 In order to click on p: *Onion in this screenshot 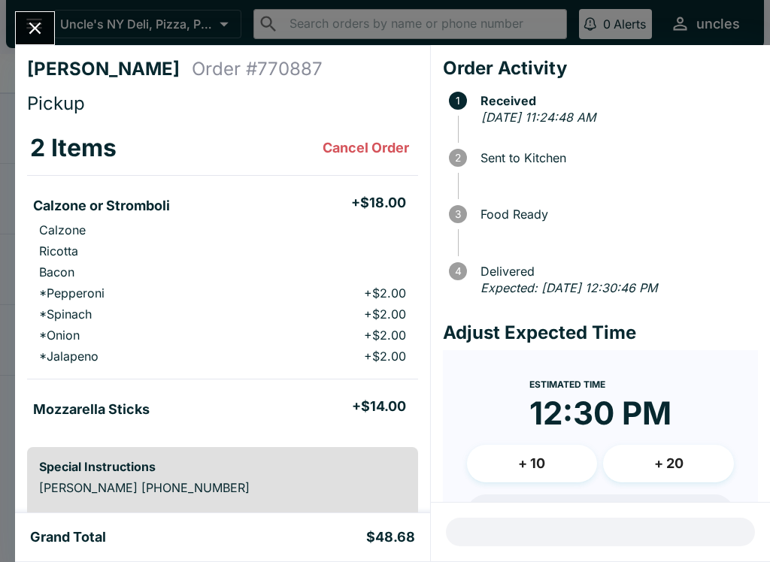, I will do `click(59, 335)`.